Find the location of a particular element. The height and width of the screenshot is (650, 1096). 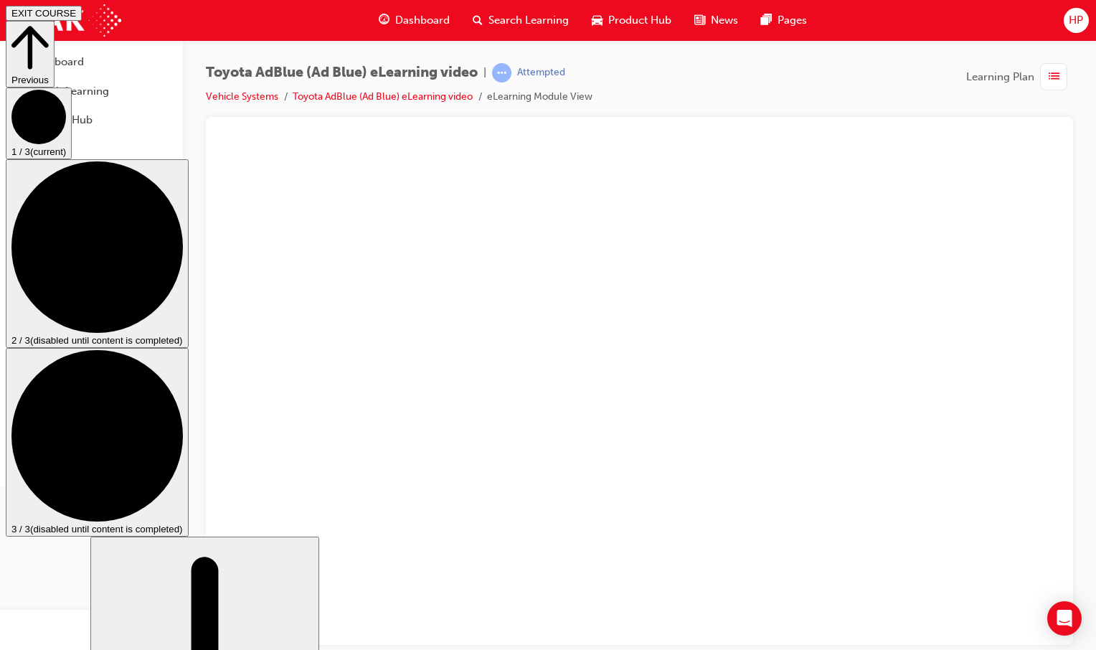

span: 2 / 3 is located at coordinates (21, 340).